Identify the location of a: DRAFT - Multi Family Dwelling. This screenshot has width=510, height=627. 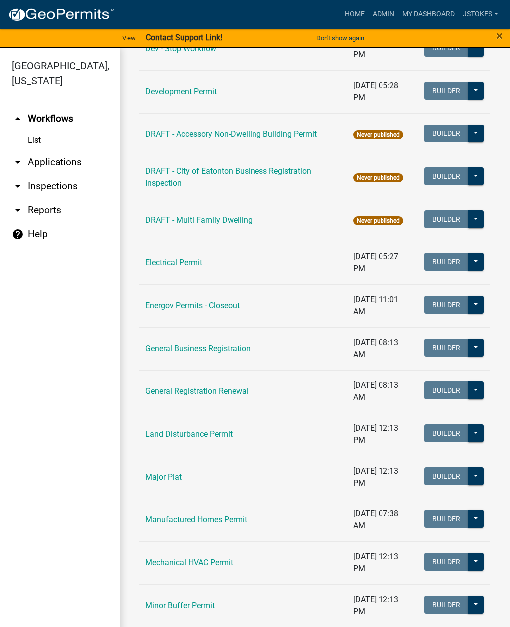
(199, 220).